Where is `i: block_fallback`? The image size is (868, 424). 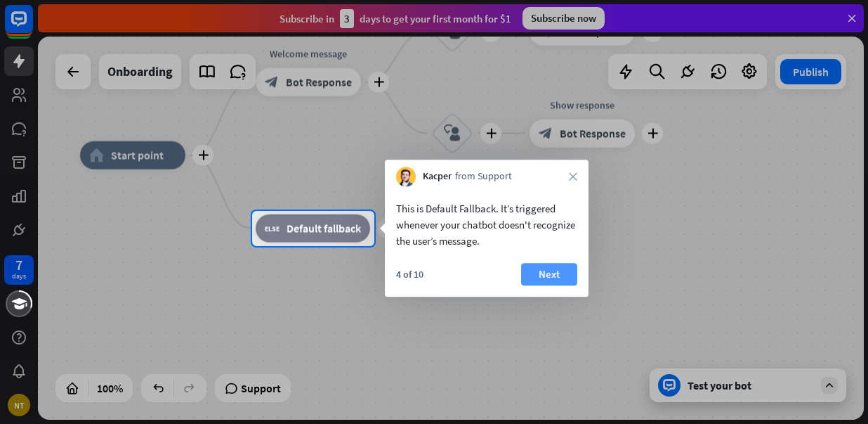
i: block_fallback is located at coordinates (272, 228).